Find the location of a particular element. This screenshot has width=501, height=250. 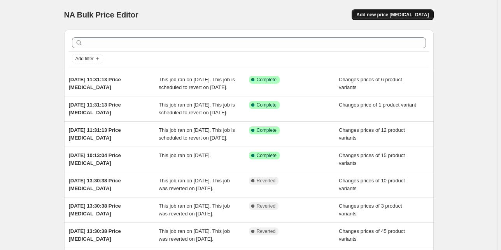

button: Add filter is located at coordinates (88, 59).